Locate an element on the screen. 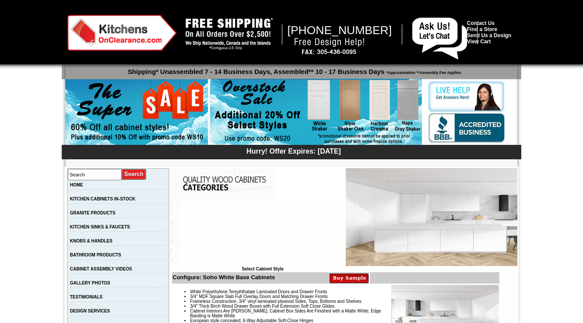 The height and width of the screenshot is (323, 583). a: HOME is located at coordinates (77, 185).